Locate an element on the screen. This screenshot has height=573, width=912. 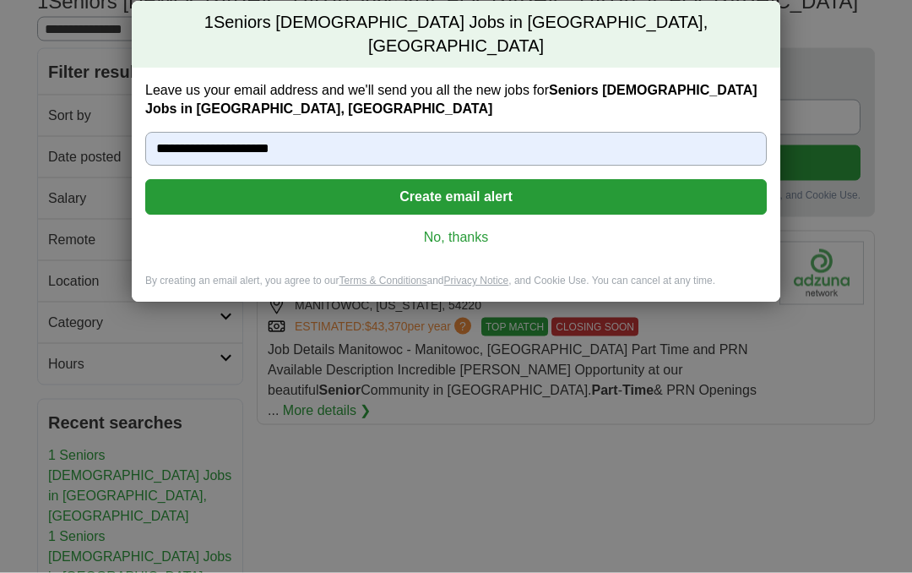
a: Privacy Notice is located at coordinates (476, 281).